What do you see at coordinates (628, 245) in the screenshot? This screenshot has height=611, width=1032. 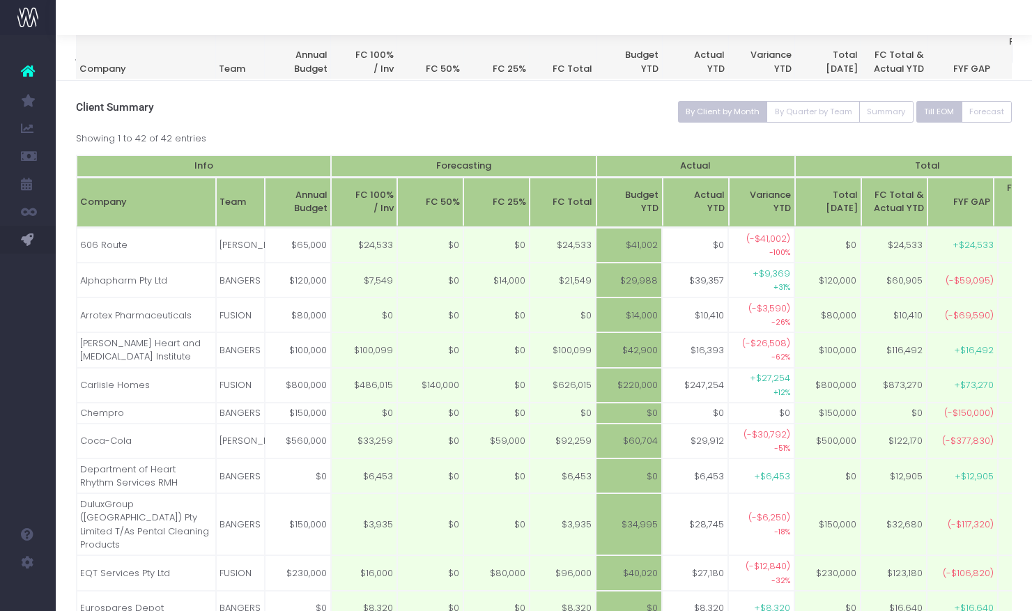 I see `td: $41,002` at bounding box center [628, 245].